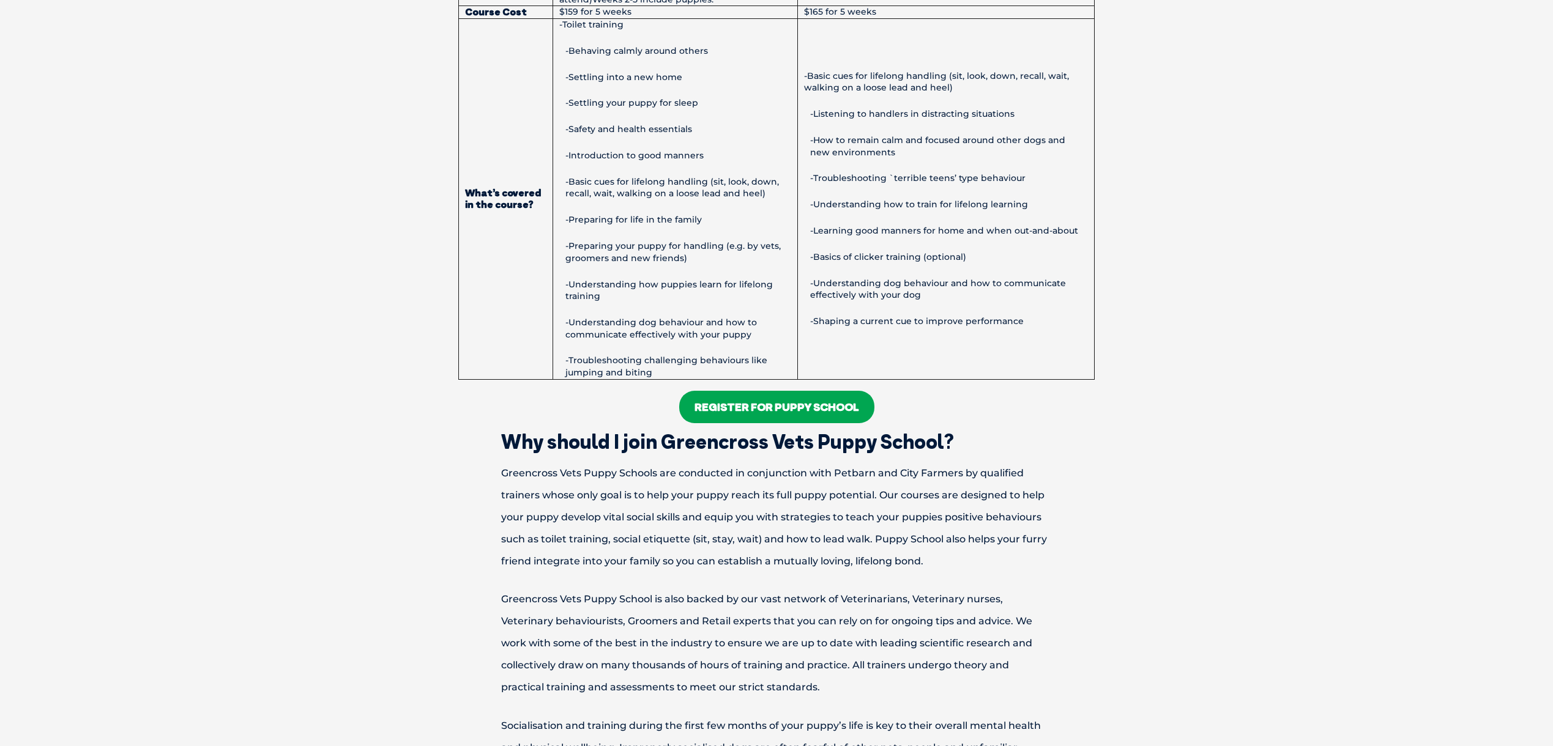 This screenshot has width=1553, height=746. What do you see at coordinates (946, 114) in the screenshot?
I see `p: -Listening to handlers in distracting situations` at bounding box center [946, 114].